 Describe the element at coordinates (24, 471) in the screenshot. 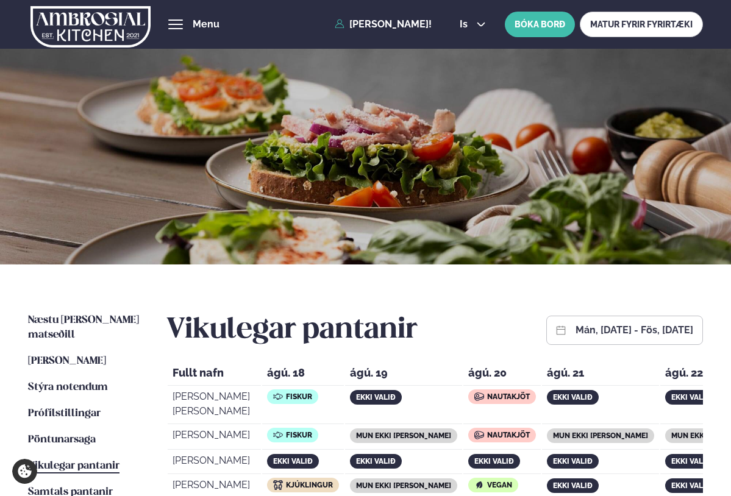

I see `a: Cookie settings` at that location.